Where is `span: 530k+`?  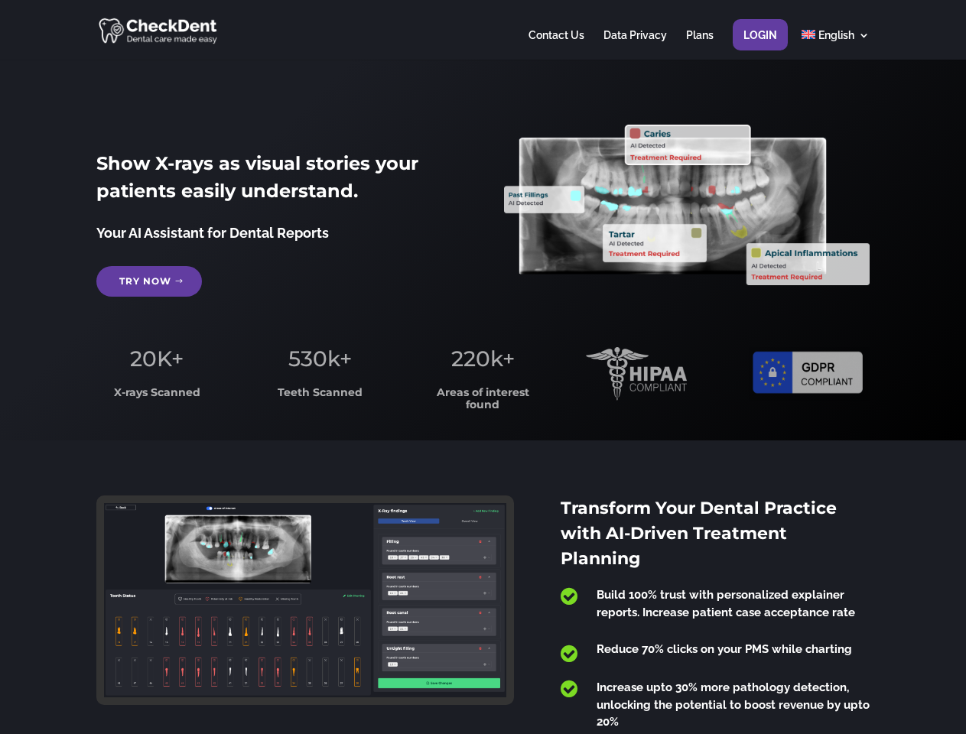
span: 530k+ is located at coordinates (320, 359).